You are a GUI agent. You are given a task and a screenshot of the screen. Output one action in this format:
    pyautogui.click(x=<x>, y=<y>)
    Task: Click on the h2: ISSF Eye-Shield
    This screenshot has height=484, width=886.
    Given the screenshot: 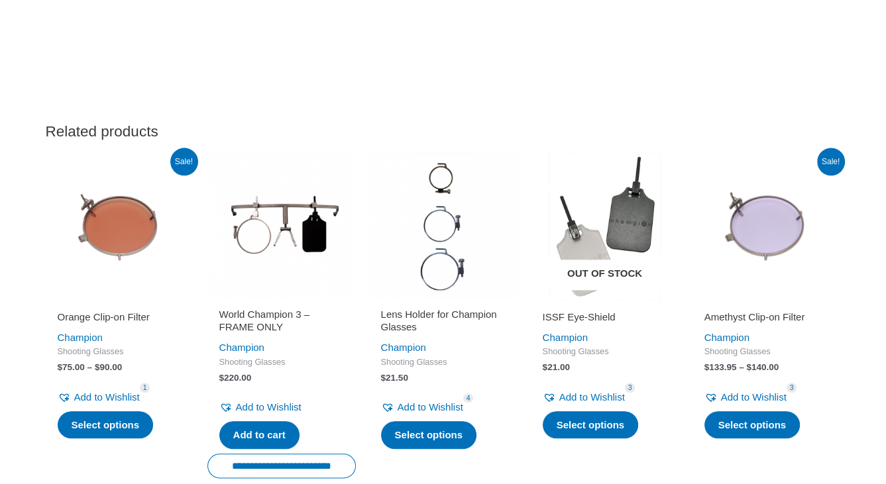 What is the action you would take?
    pyautogui.click(x=605, y=317)
    